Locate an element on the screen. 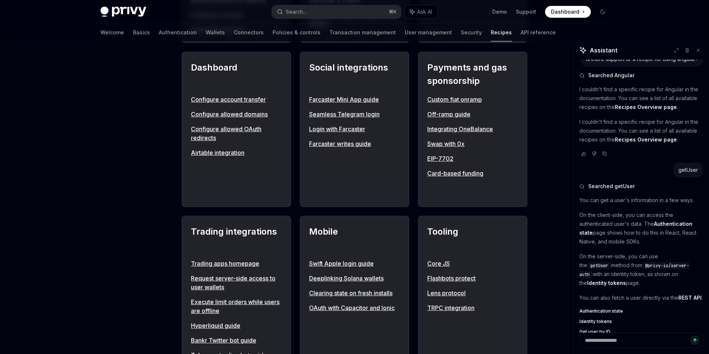 The height and width of the screenshot is (354, 709). a: Lens protocol is located at coordinates (473, 293).